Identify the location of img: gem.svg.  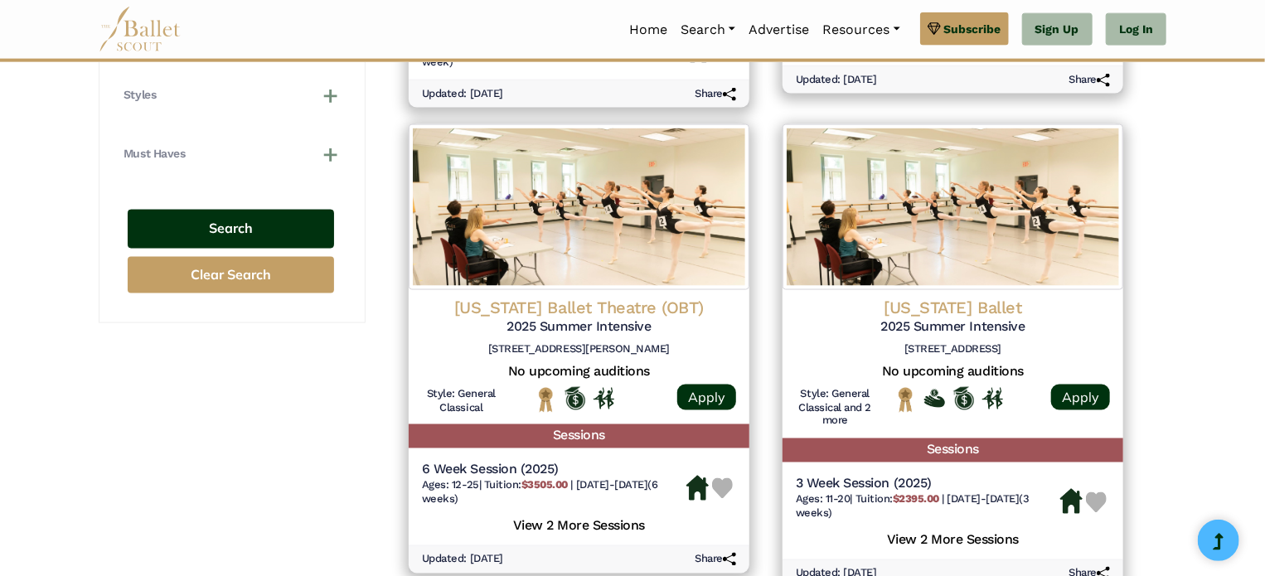
(934, 29).